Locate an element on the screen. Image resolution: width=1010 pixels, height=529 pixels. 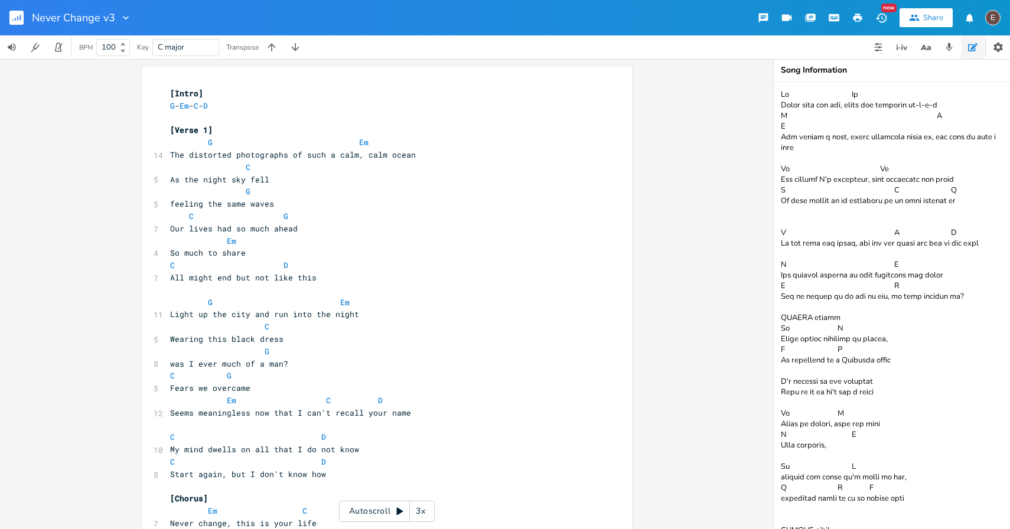
span: Light up the city and run into the night is located at coordinates (265, 314).